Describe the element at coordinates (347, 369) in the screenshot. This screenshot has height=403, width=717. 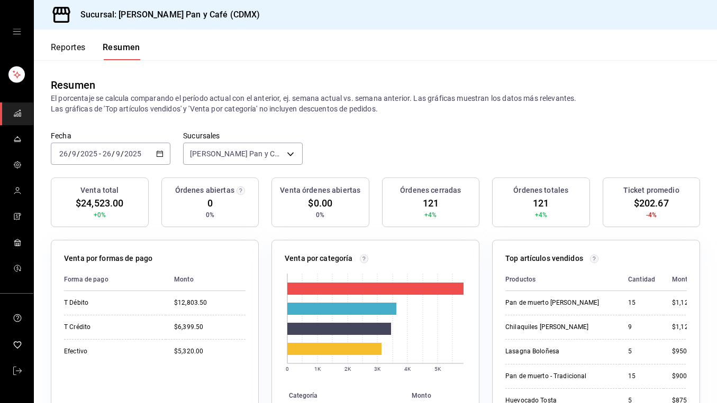
I see `text: 2K` at that location.